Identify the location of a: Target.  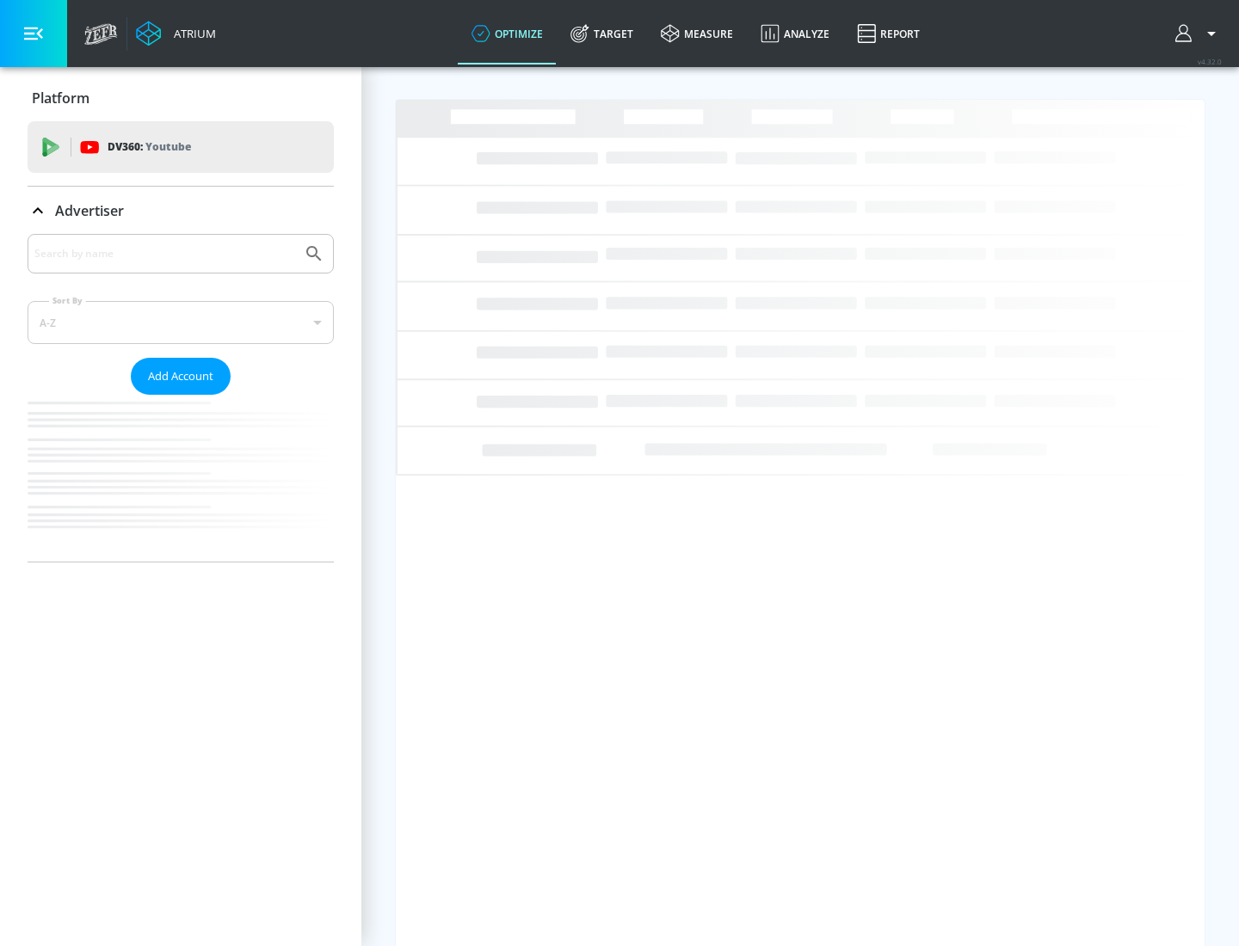
(601, 34).